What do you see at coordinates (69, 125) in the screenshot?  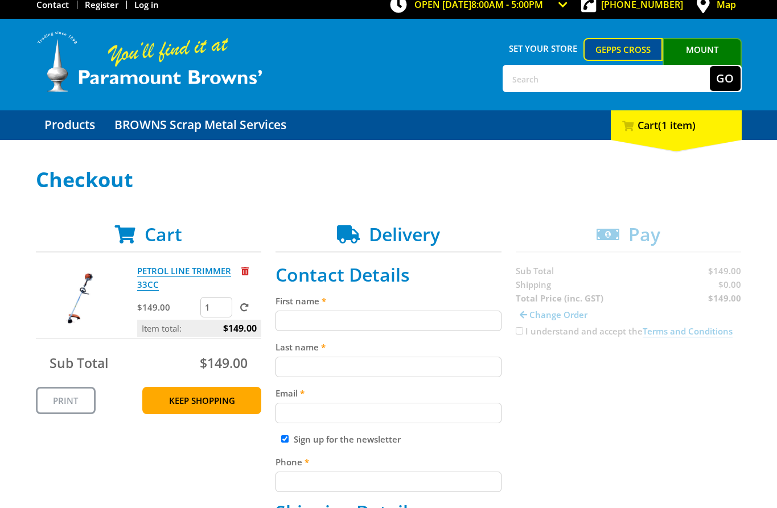 I see `a: Go to the Products page` at bounding box center [69, 125].